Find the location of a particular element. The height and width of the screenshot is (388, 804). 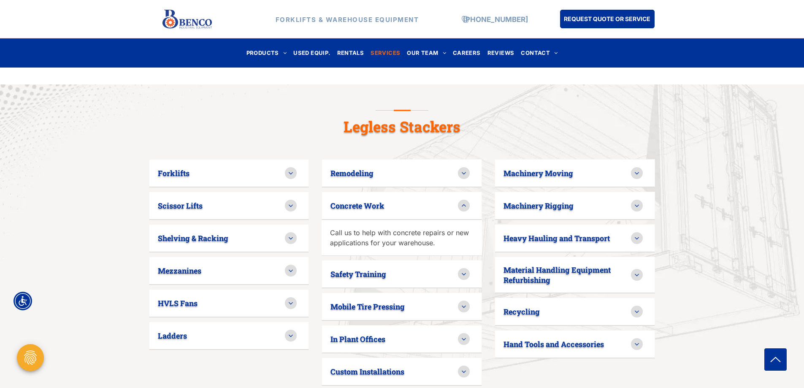

a: SERVICES is located at coordinates (386, 53).